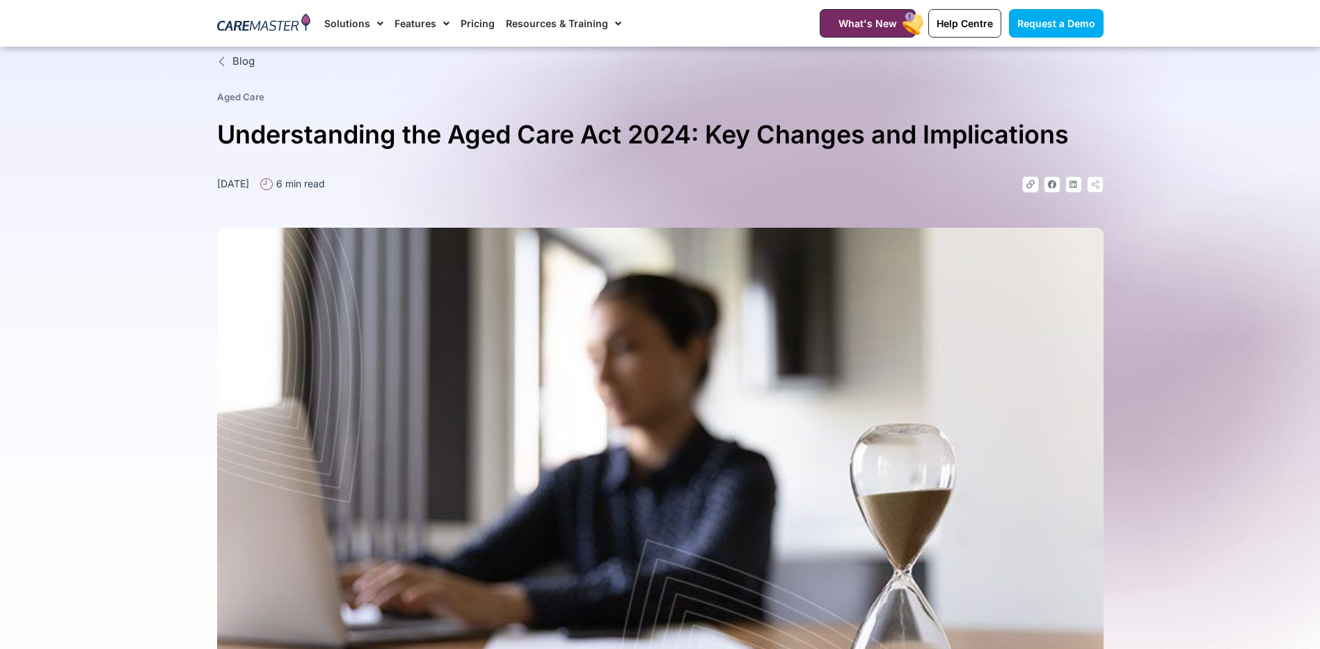  What do you see at coordinates (660, 61) in the screenshot?
I see `a: Blog` at bounding box center [660, 61].